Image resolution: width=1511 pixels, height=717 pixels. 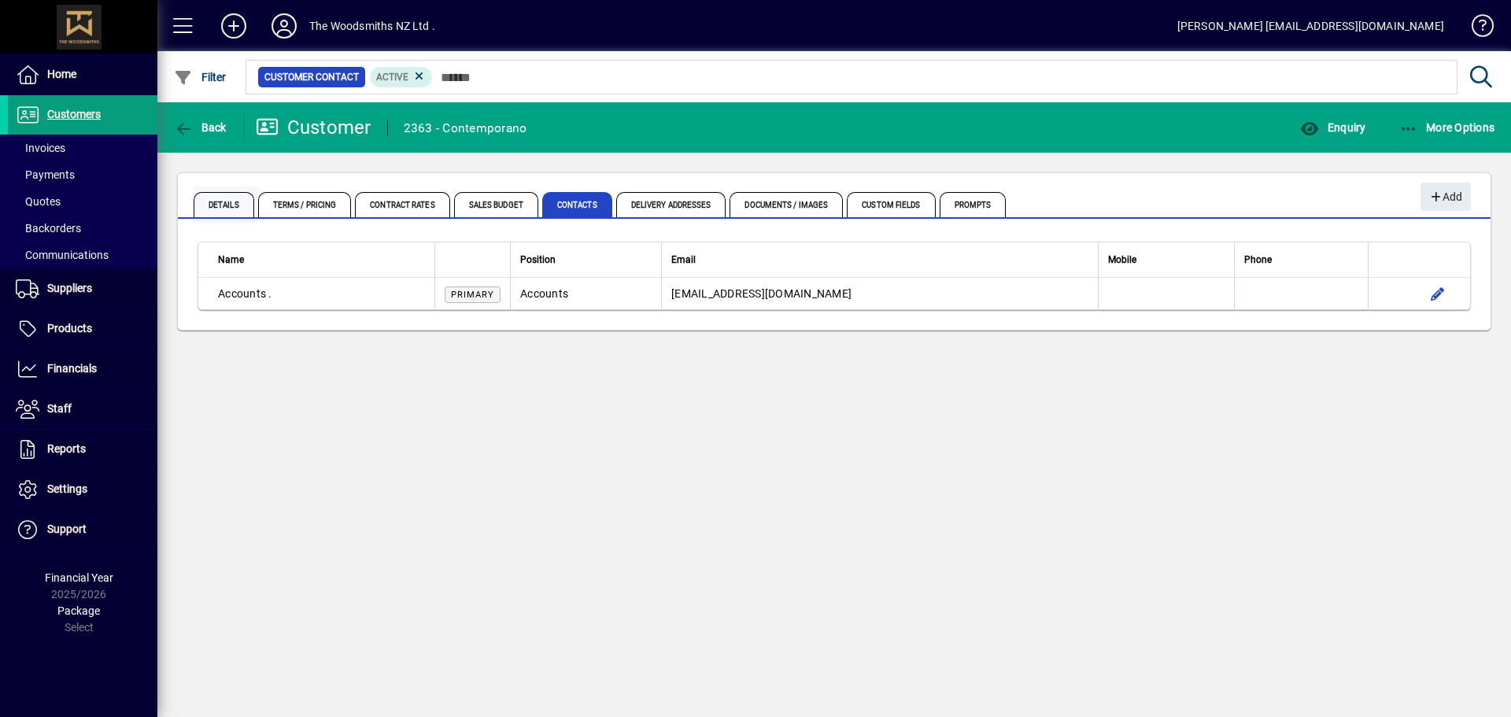 I want to click on a: Home, so click(x=83, y=75).